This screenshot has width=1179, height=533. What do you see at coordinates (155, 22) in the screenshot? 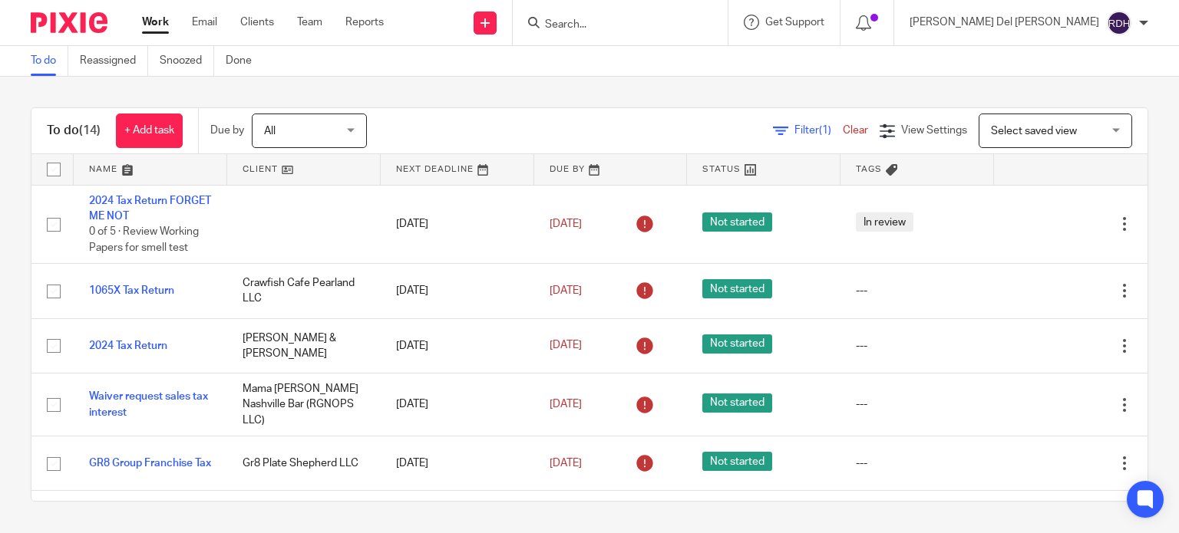
I see `a: Work` at bounding box center [155, 22].